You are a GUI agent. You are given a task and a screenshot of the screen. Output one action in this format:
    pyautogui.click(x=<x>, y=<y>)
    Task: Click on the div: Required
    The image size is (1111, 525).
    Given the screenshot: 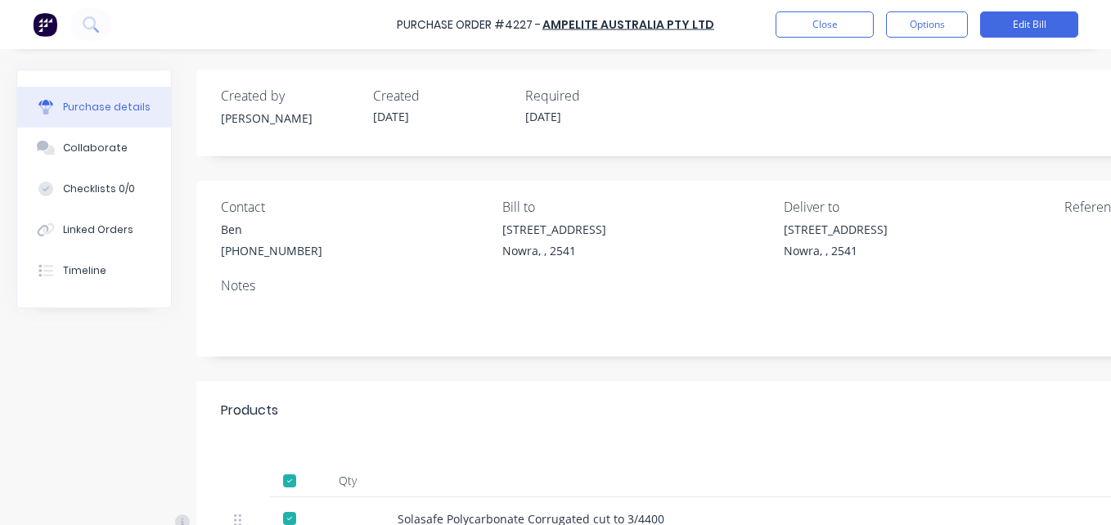 What is the action you would take?
    pyautogui.click(x=595, y=96)
    